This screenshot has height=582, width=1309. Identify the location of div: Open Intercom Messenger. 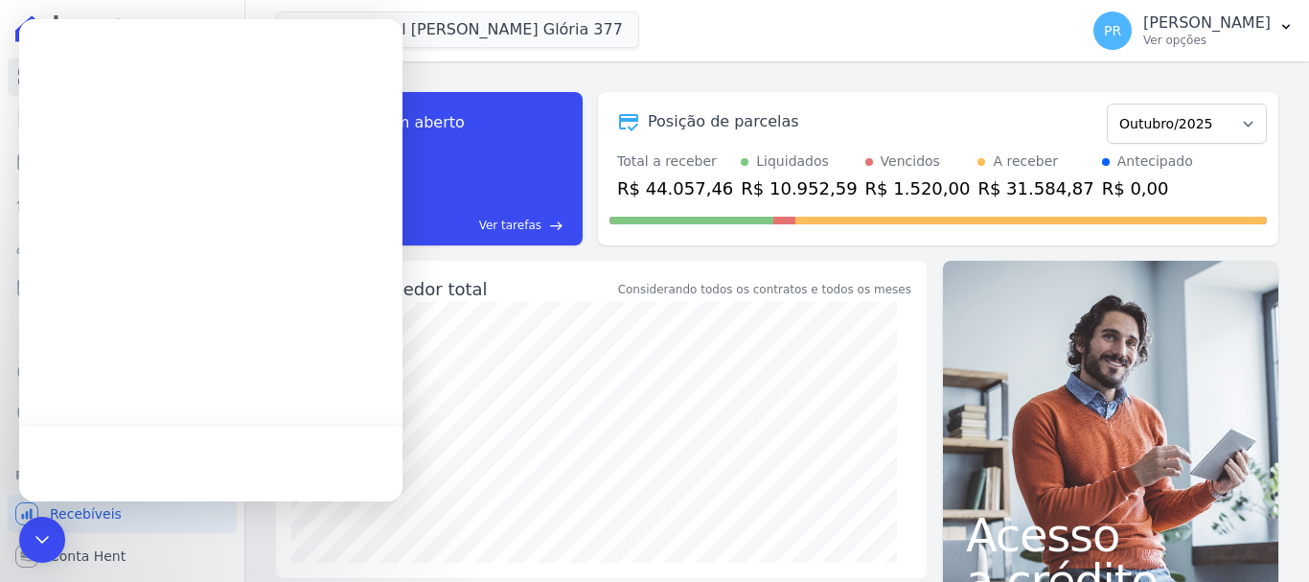
(42, 539).